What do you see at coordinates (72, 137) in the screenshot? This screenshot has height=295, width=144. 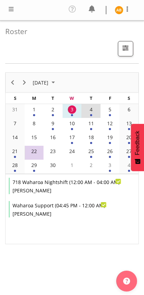 I see `div: 17` at bounding box center [72, 137].